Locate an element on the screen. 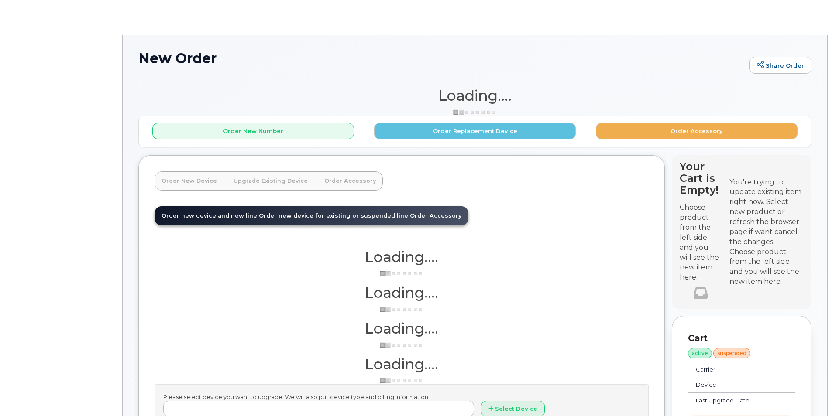  div: Choose product from the left side and you will see the new item here. is located at coordinates (767, 267).